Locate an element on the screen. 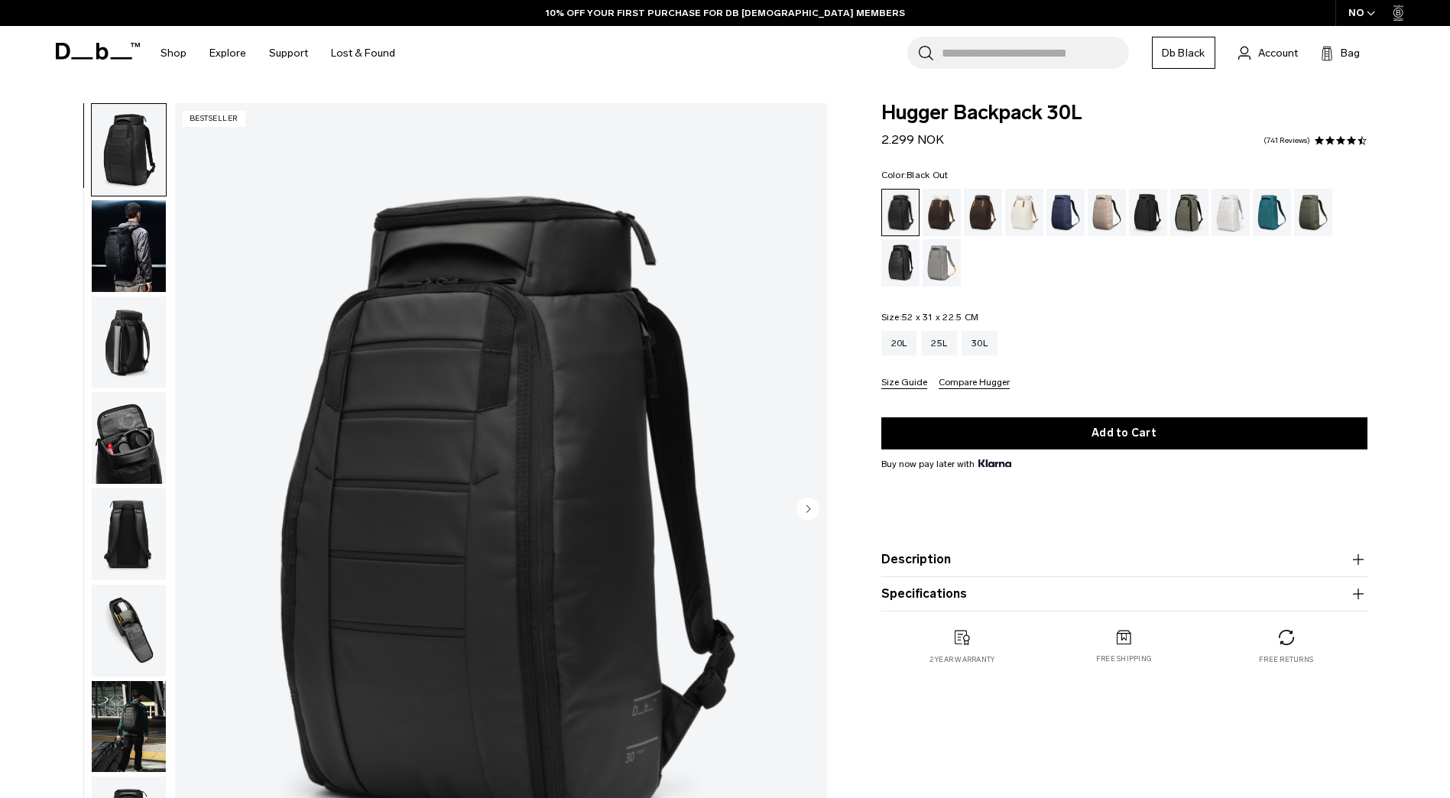 Image resolution: width=1450 pixels, height=798 pixels. button: Specifications is located at coordinates (1124, 594).